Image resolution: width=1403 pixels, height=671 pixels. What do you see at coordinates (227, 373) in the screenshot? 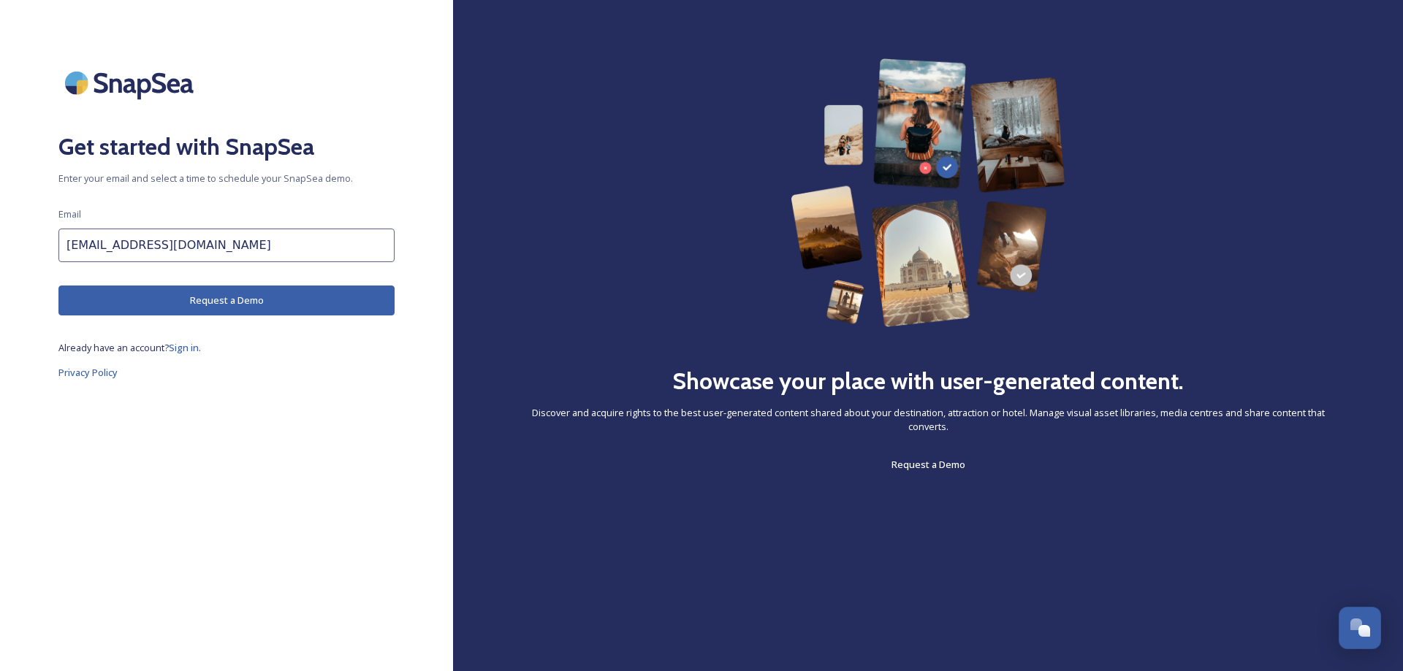
I see `a: Privacy Policy` at bounding box center [227, 373].